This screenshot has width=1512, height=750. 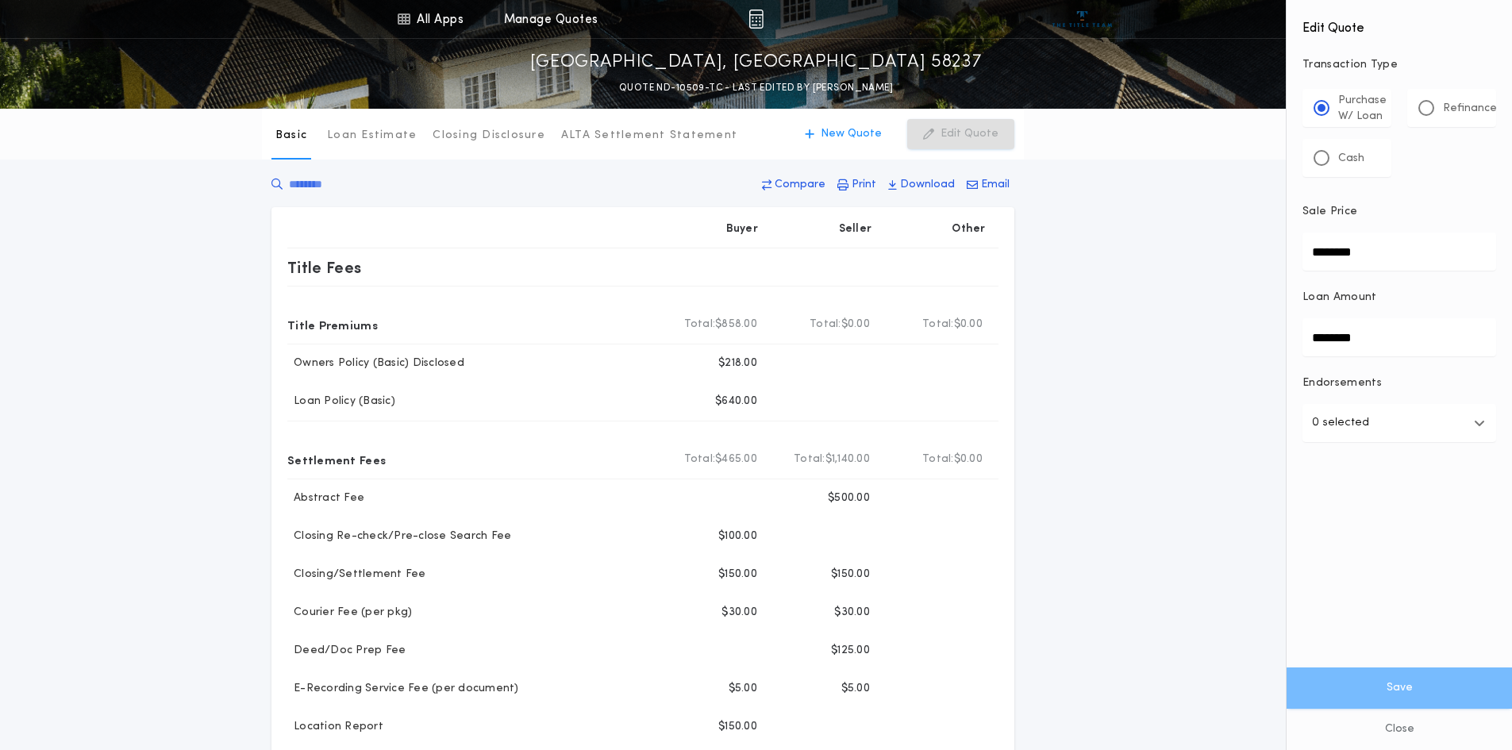 What do you see at coordinates (1399, 383) in the screenshot?
I see `p: Endorsements` at bounding box center [1399, 383].